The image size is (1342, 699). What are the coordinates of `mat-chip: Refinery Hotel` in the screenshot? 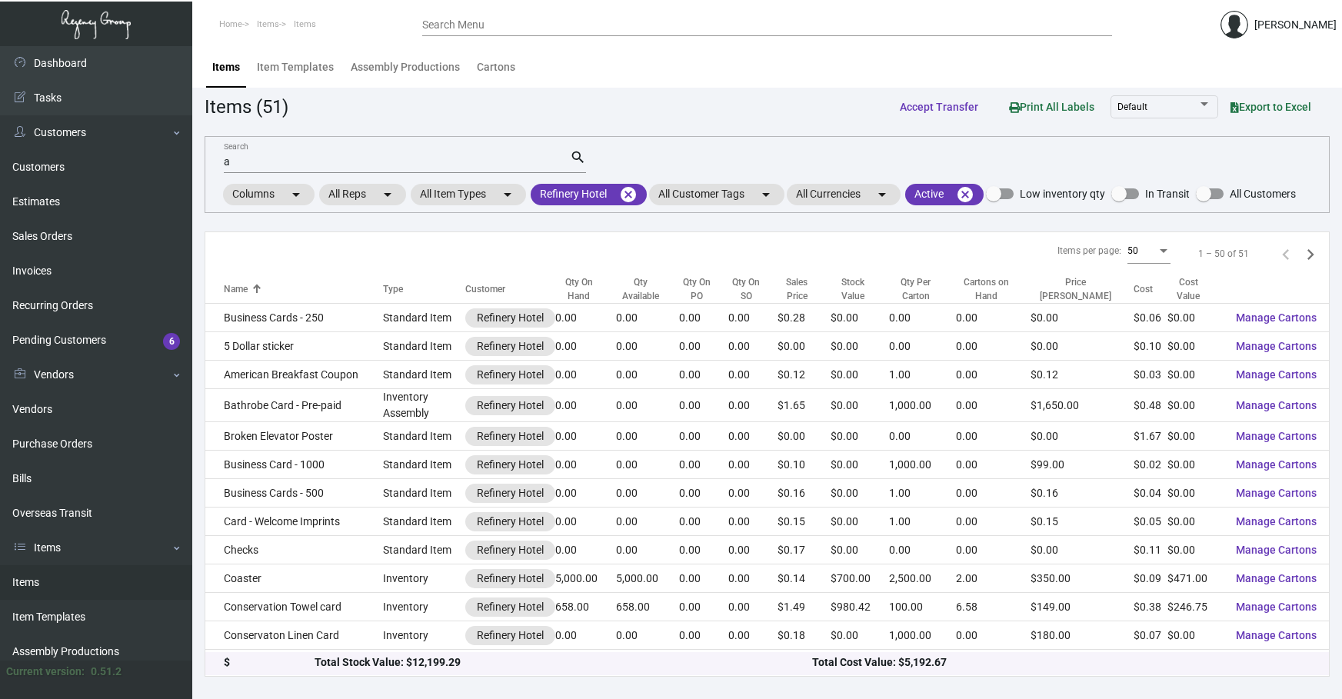 It's located at (588, 195).